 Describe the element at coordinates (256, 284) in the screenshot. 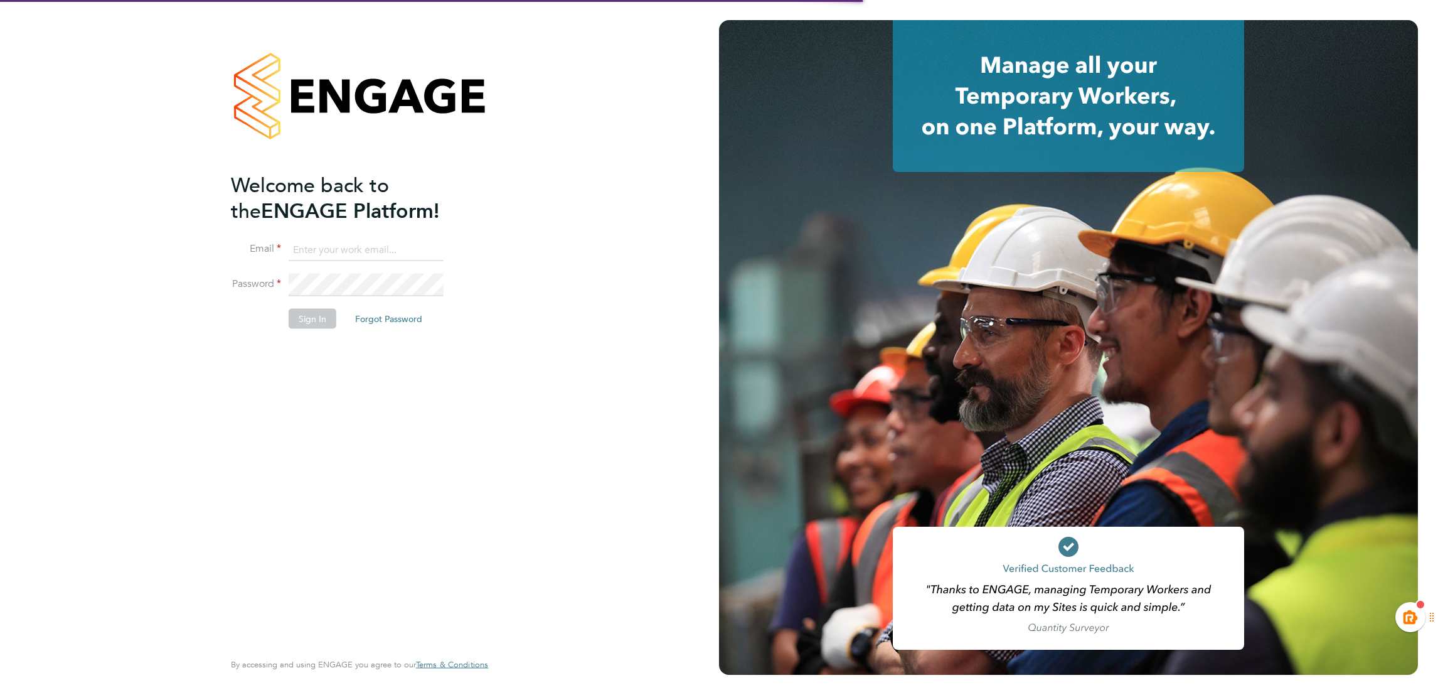

I see `label: Password` at that location.